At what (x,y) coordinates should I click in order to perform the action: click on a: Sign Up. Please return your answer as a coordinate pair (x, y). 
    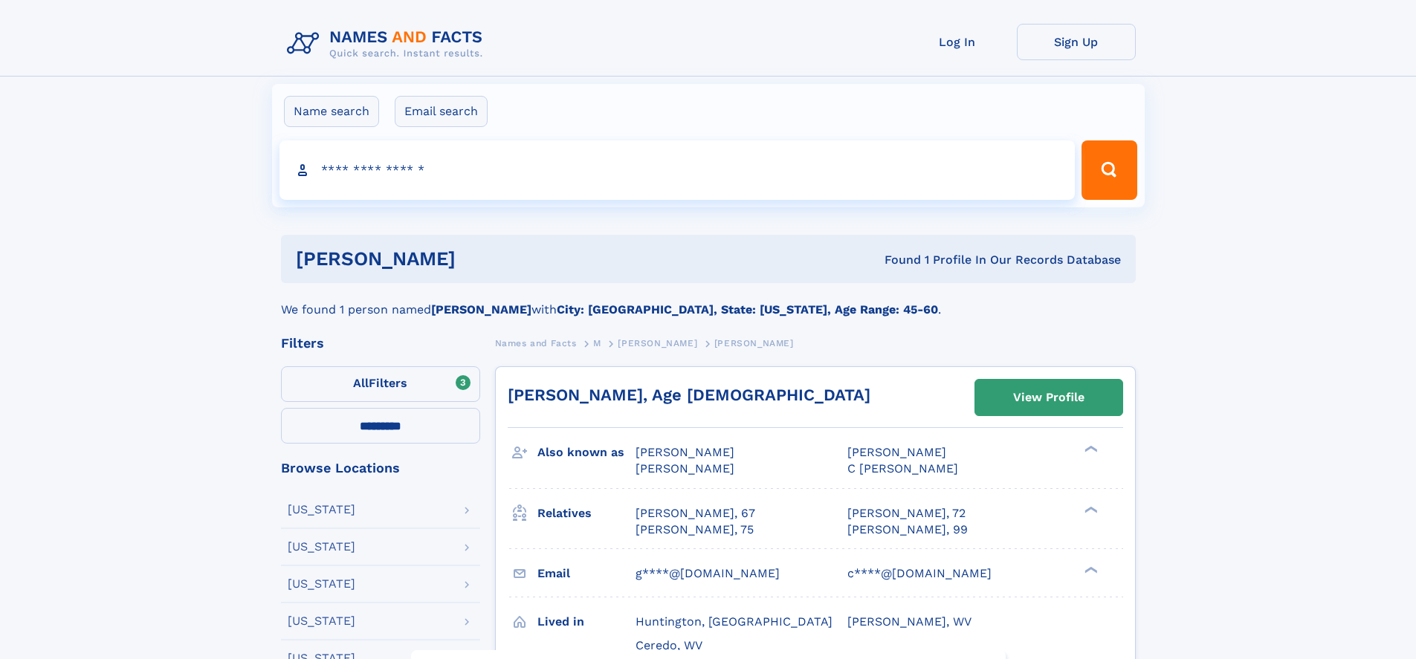
    Looking at the image, I should click on (1076, 42).